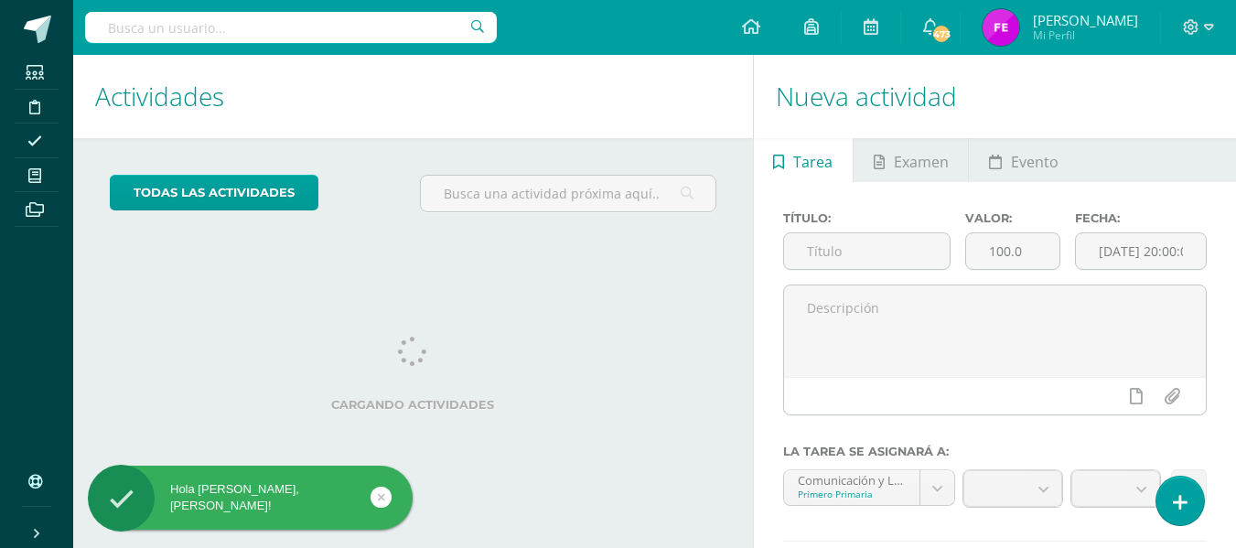 The image size is (1236, 548). I want to click on div: Comunicación y Lenguaje L-1 'C', so click(852, 478).